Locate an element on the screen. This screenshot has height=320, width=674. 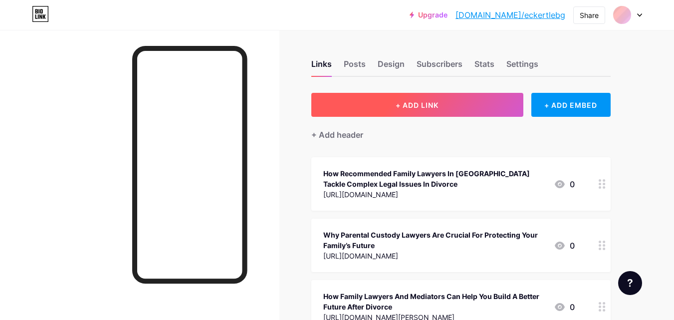
div: Stats is located at coordinates (485, 67).